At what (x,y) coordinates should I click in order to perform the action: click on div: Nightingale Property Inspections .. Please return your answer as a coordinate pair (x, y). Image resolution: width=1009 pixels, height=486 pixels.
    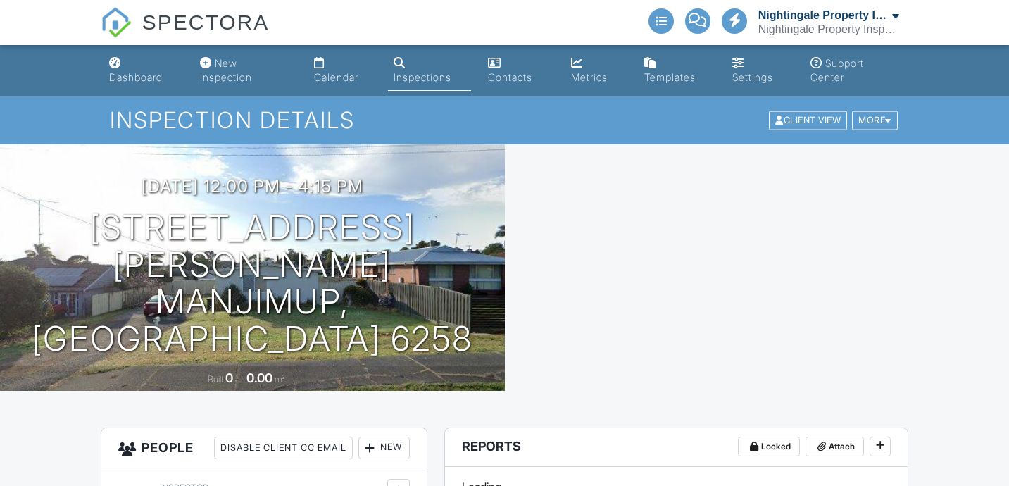
    Looking at the image, I should click on (823, 15).